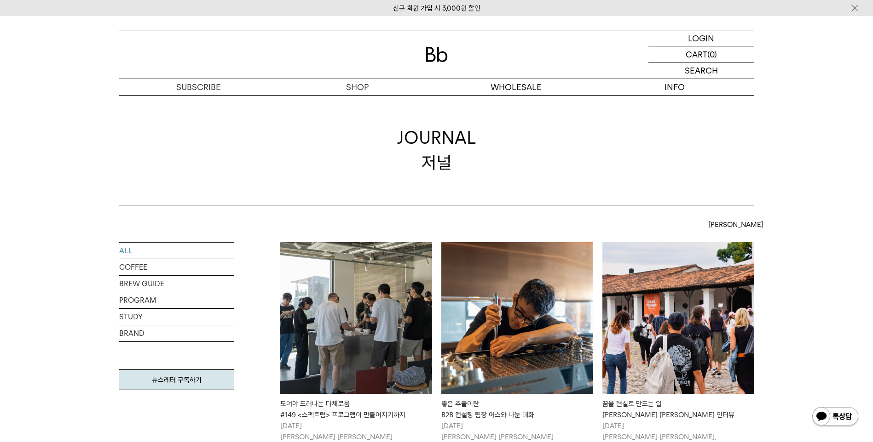  Describe the element at coordinates (701, 54) in the screenshot. I see `a: CART (0)` at that location.